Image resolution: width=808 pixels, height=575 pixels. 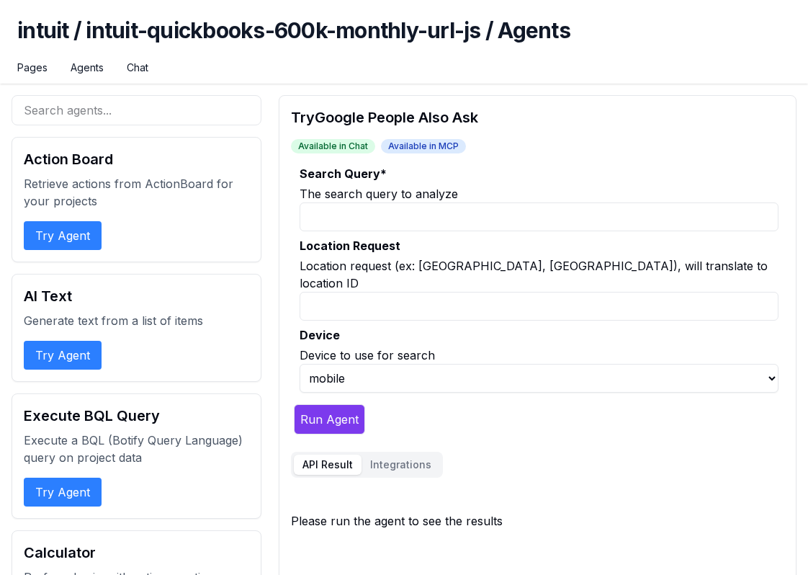 What do you see at coordinates (537, 117) in the screenshot?
I see `h2: Try Google People Also Ask` at bounding box center [537, 117].